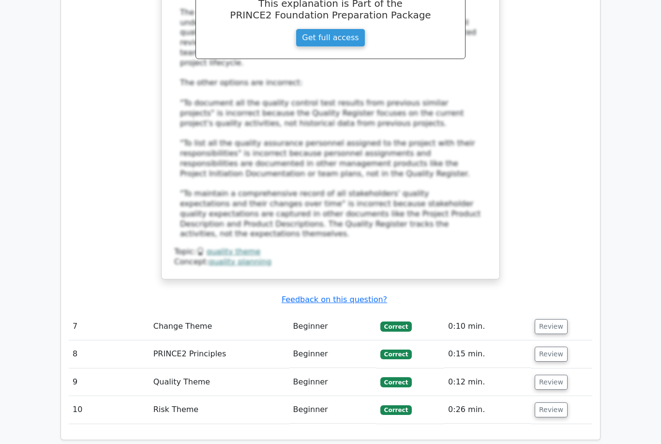  I want to click on td: 7, so click(109, 326).